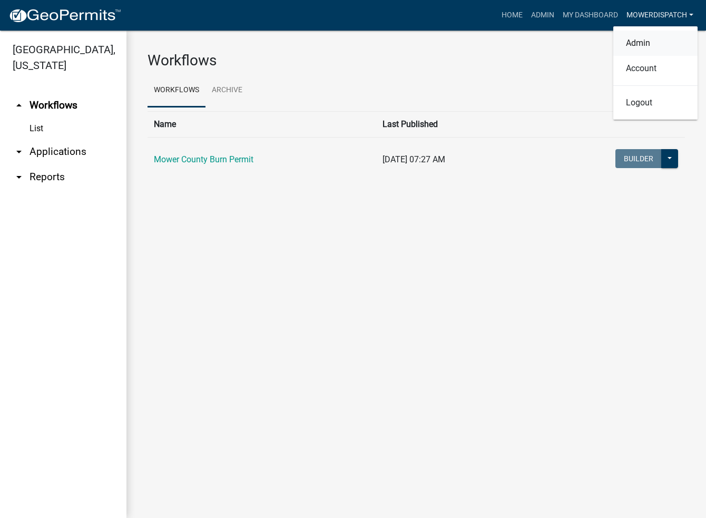 The image size is (706, 518). Describe the element at coordinates (655, 103) in the screenshot. I see `a: Logout` at that location.